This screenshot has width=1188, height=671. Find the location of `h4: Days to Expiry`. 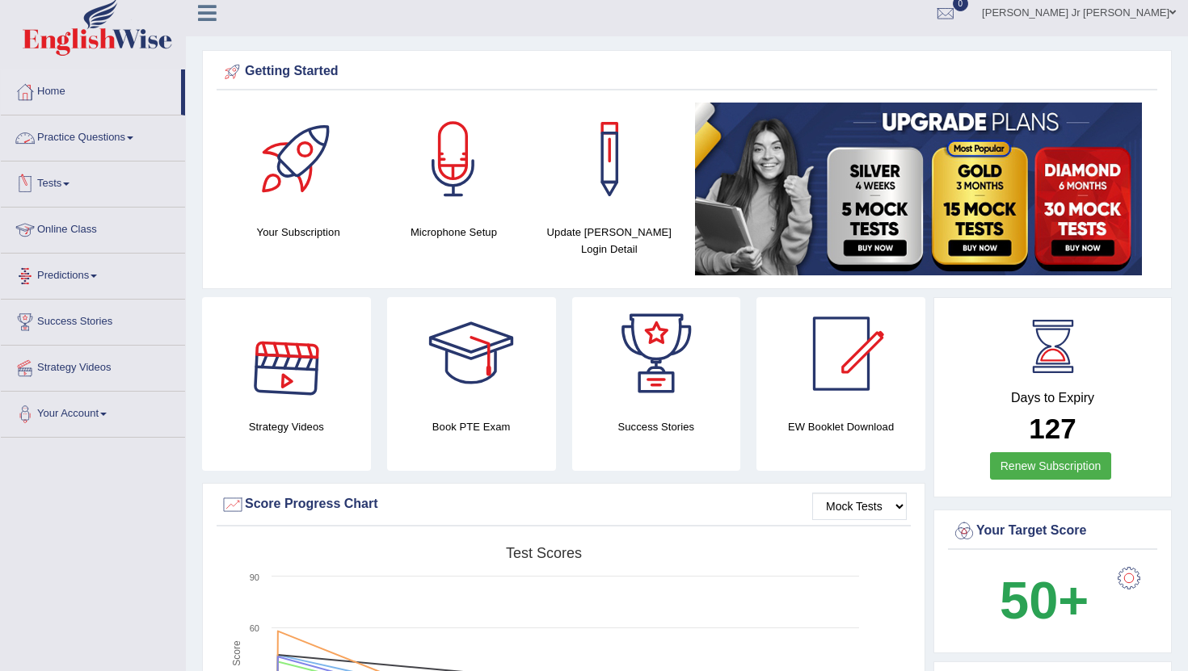

h4: Days to Expiry is located at coordinates (1052, 398).